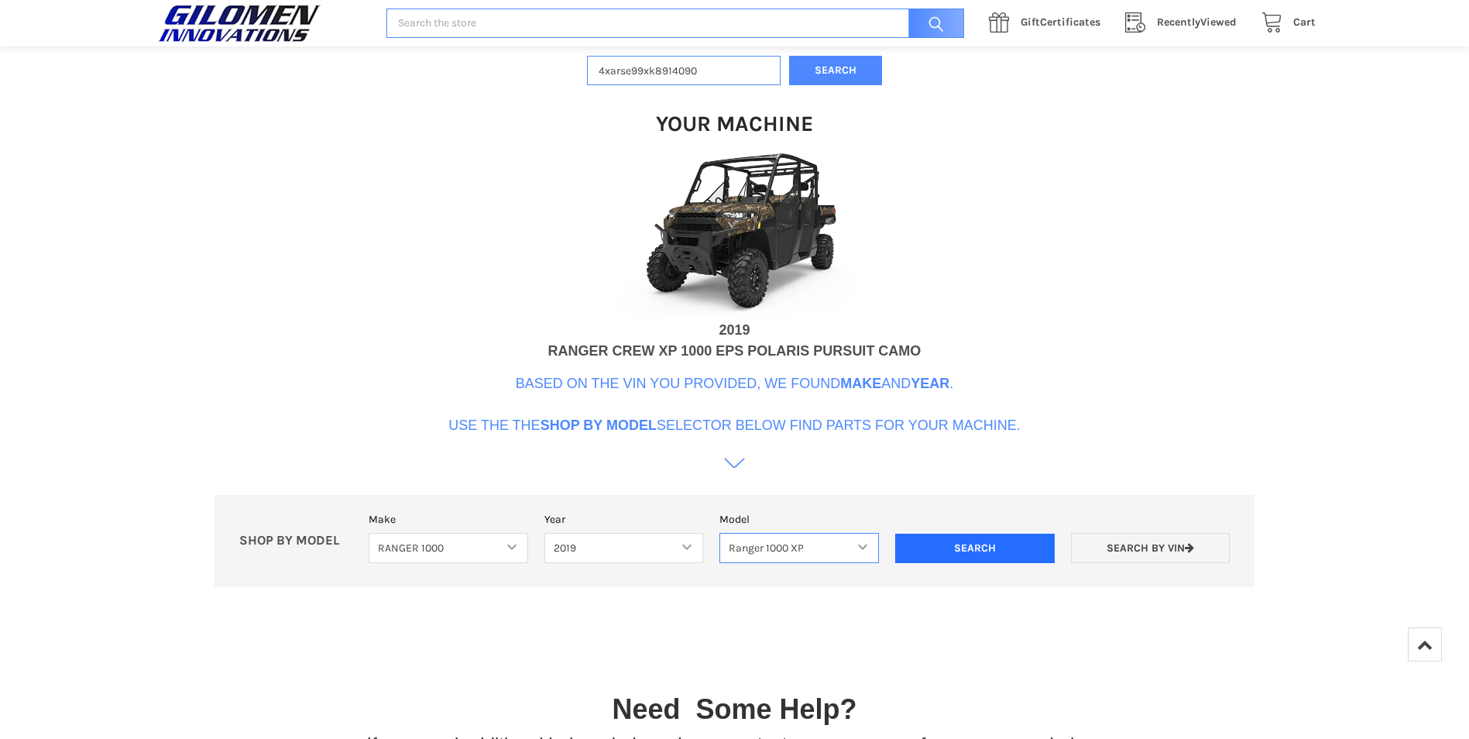  I want to click on div: RANGER CREW XP 1000 EPS POLARIS PURSUIT CAMO, so click(735, 351).